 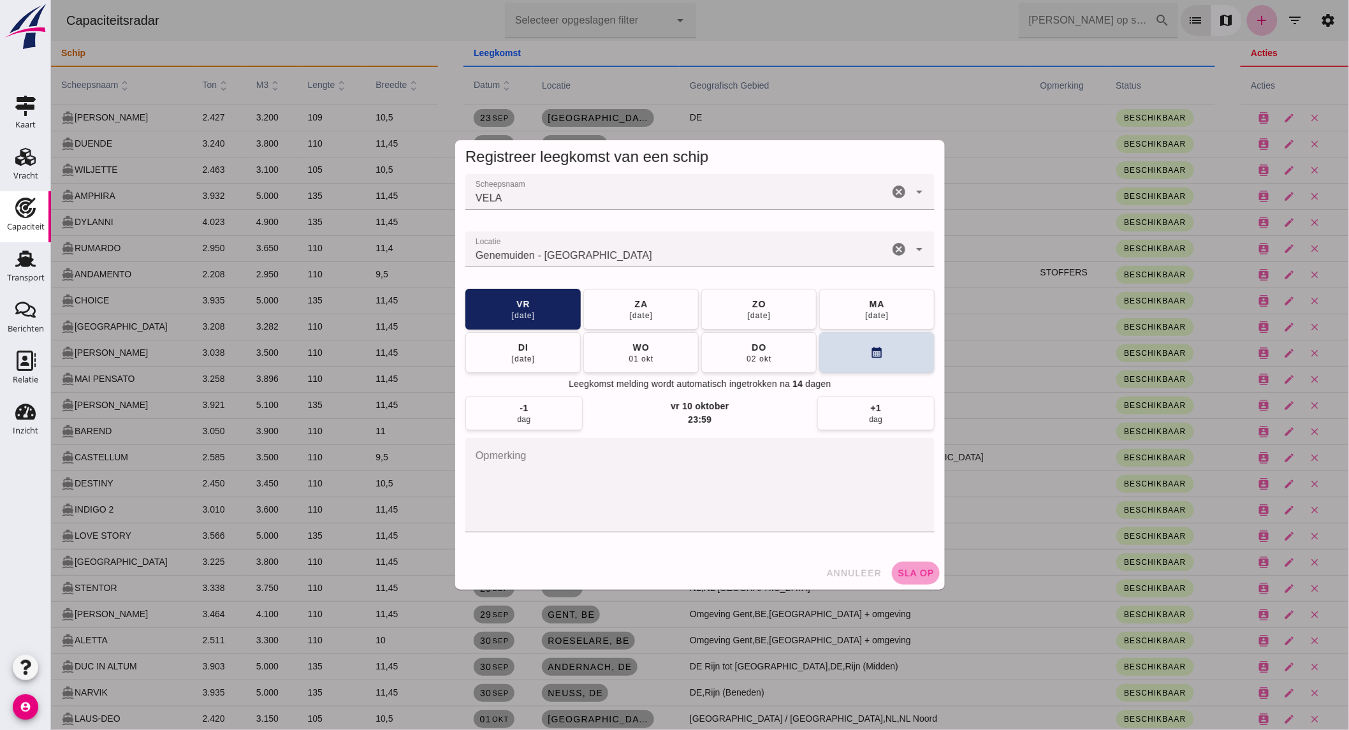 I want to click on div: za, so click(x=590, y=304).